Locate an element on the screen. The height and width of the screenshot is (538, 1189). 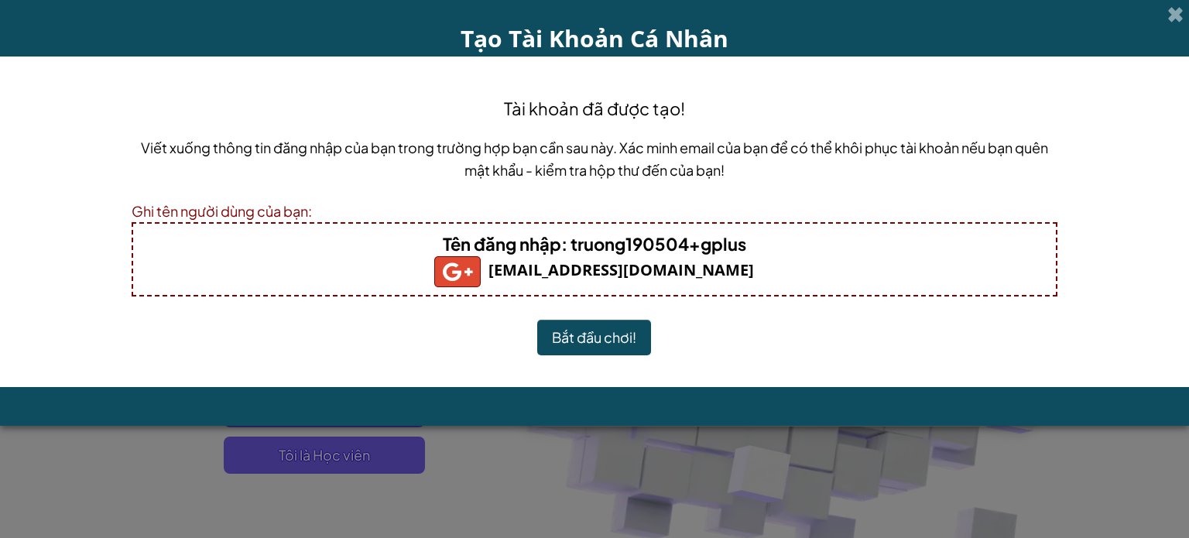
h4: Tài khoản đã được tạo! is located at coordinates (595, 108).